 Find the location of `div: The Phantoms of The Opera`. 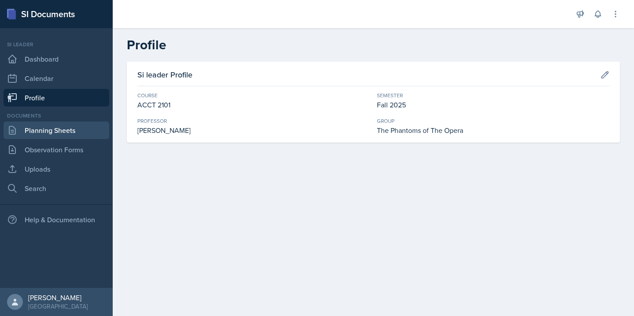

div: The Phantoms of The Opera is located at coordinates (493, 130).